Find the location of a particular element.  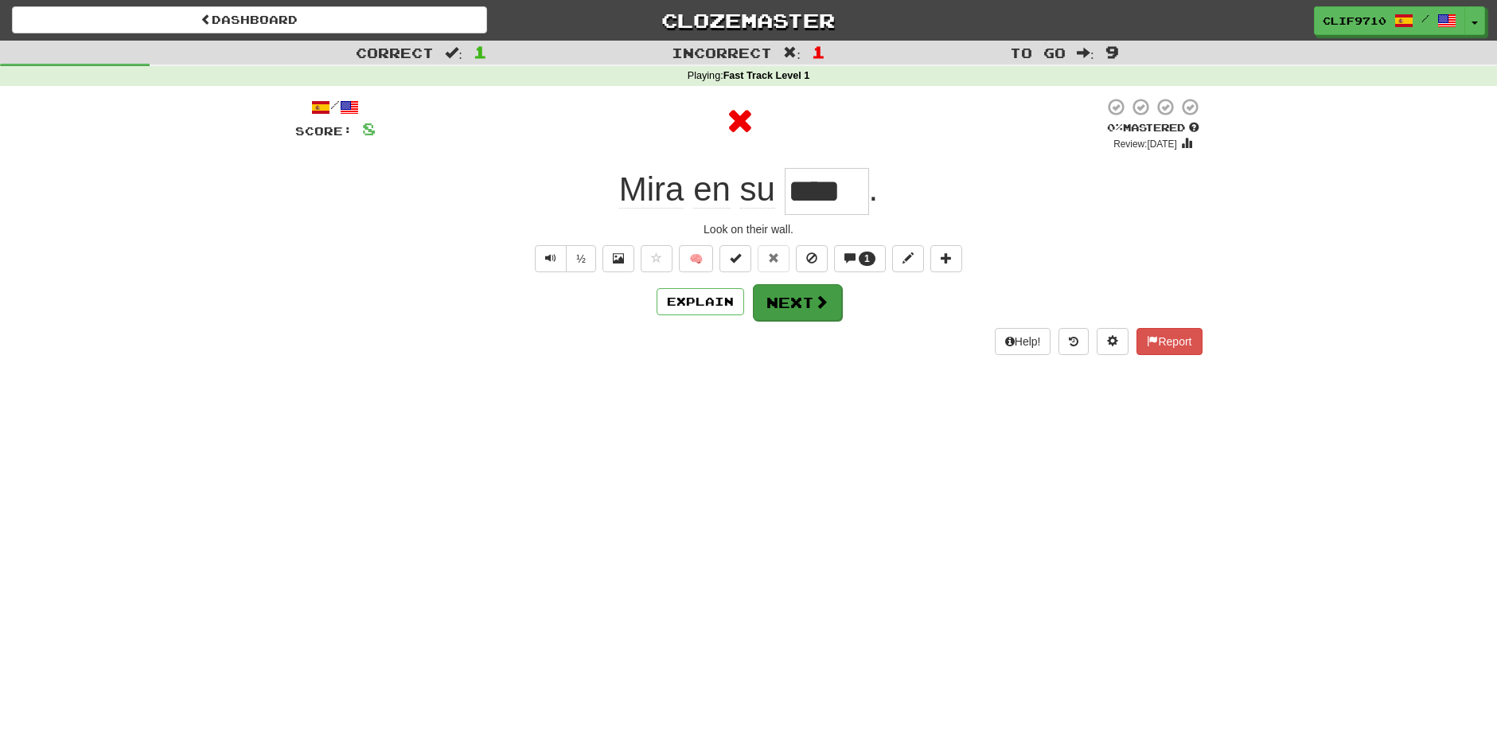

button: Edit sentence (alt+d) is located at coordinates (908, 259).